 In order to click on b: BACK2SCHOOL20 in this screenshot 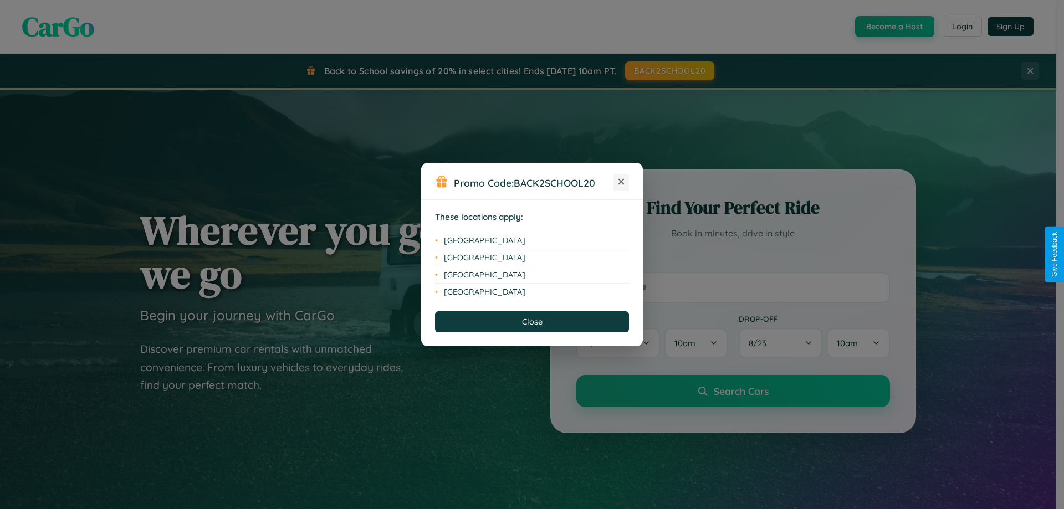, I will do `click(554, 183)`.